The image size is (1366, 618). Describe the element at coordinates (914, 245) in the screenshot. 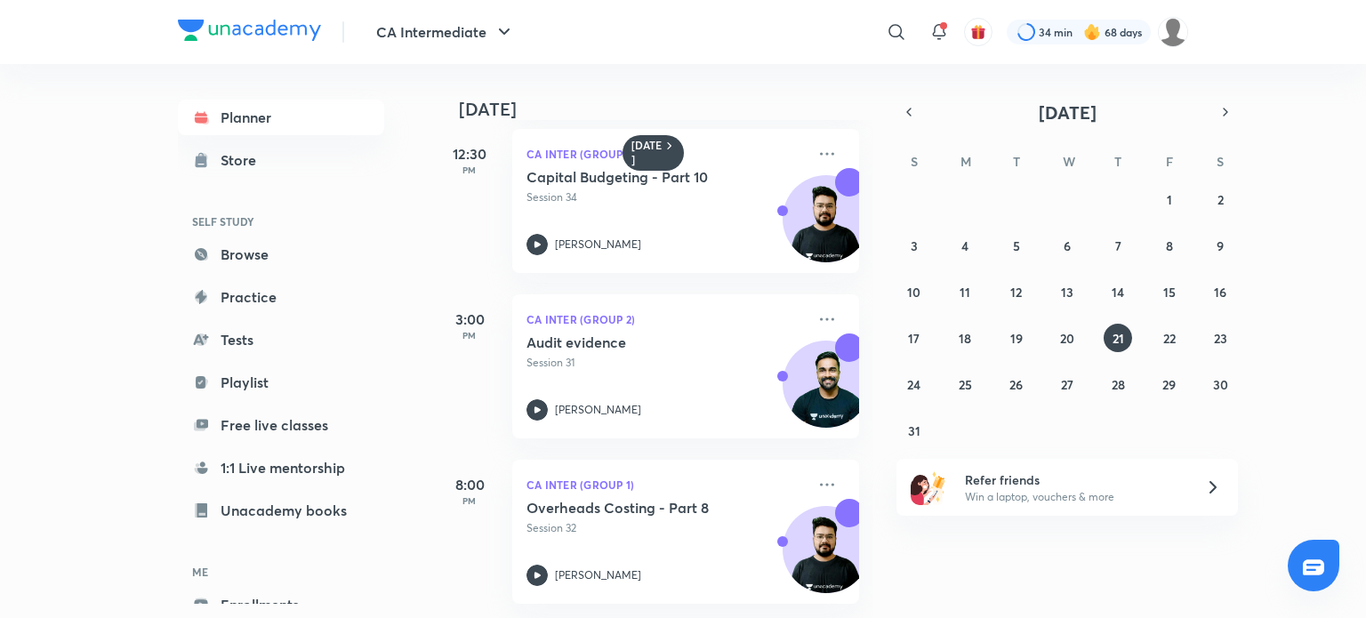

I see `abbr: August 3, 2025` at that location.